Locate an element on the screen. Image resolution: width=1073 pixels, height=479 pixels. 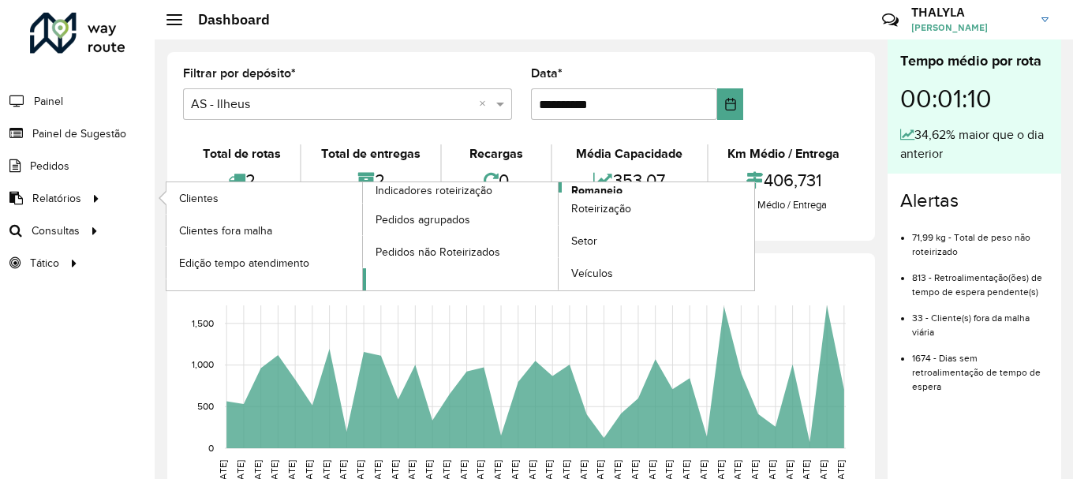
span: Veículos is located at coordinates (592, 273).